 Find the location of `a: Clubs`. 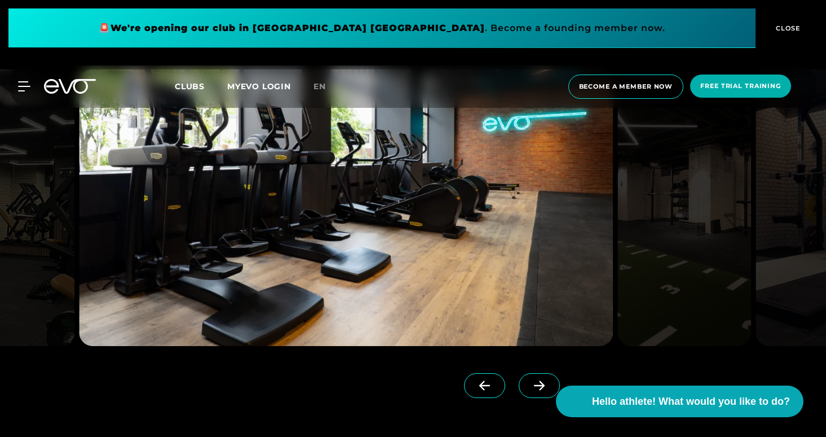

a: Clubs is located at coordinates (201, 86).